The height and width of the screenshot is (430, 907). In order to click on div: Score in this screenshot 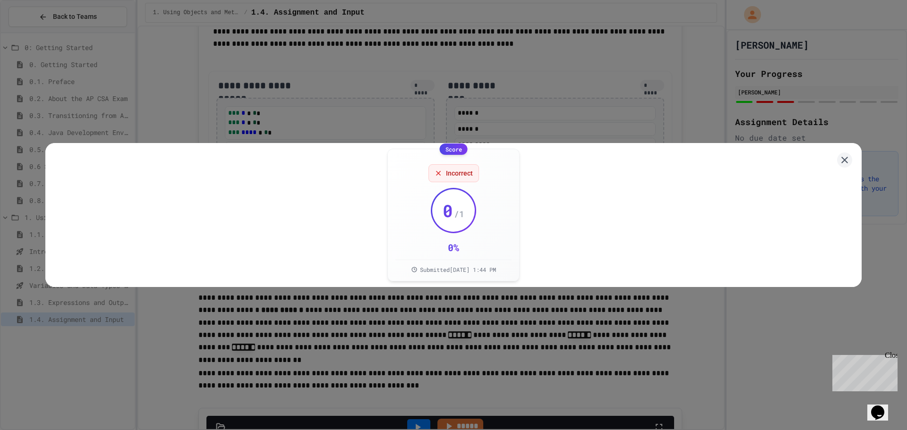, I will do `click(453, 149)`.